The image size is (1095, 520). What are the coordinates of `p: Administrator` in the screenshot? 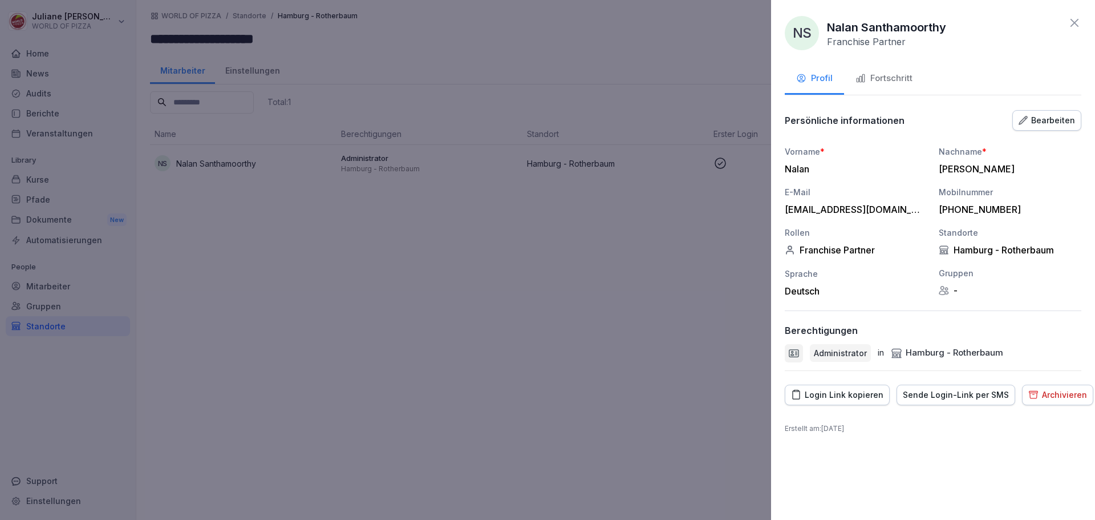 It's located at (840, 353).